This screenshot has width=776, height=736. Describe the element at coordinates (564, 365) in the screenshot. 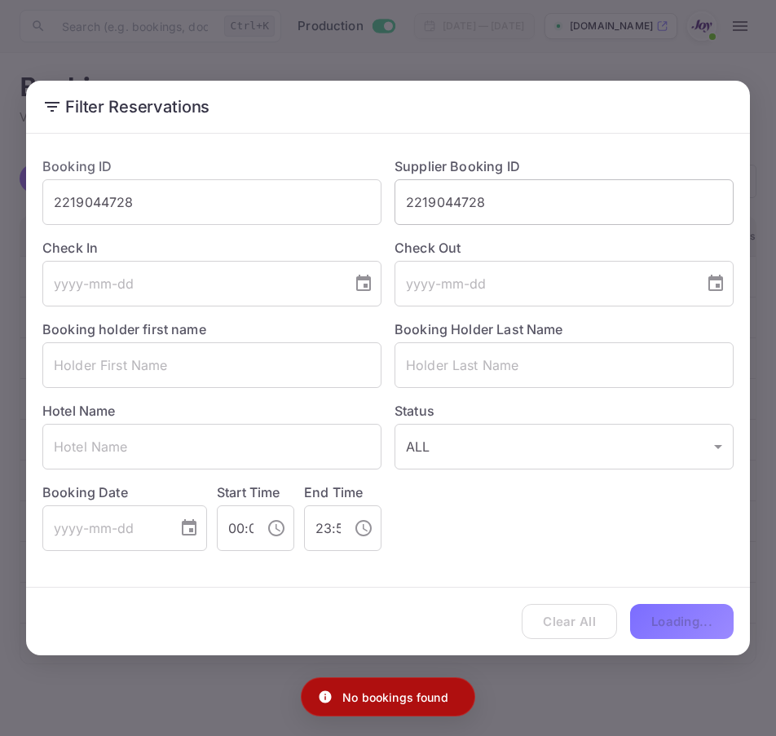

I see `input: Holder Last Name` at that location.